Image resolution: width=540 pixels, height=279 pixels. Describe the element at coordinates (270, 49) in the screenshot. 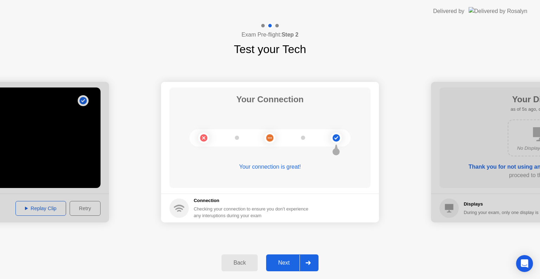

I see `h1: Test your Tech` at that location.